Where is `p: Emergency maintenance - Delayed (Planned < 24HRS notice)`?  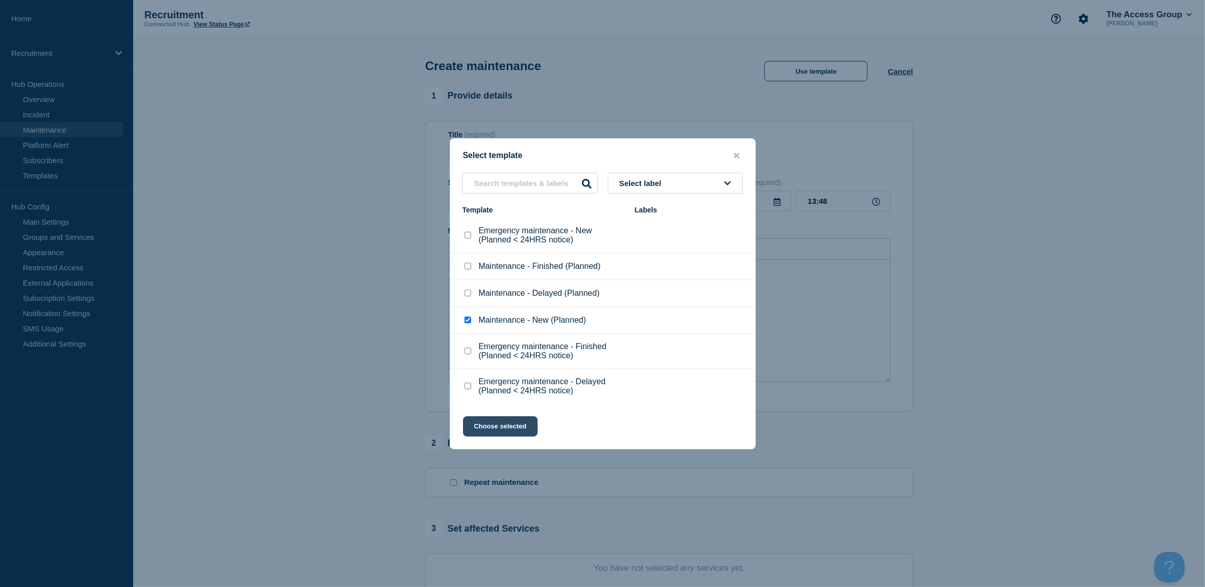 p: Emergency maintenance - Delayed (Planned < 24HRS notice) is located at coordinates (552, 386).